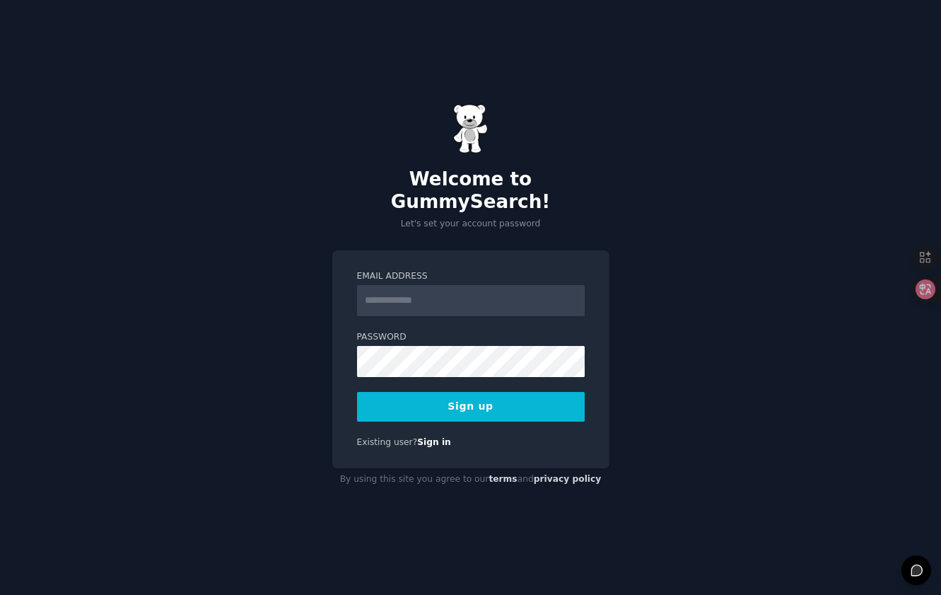 This screenshot has width=941, height=595. Describe the element at coordinates (471, 190) in the screenshot. I see `h2: Welcome to GummySearch!` at that location.